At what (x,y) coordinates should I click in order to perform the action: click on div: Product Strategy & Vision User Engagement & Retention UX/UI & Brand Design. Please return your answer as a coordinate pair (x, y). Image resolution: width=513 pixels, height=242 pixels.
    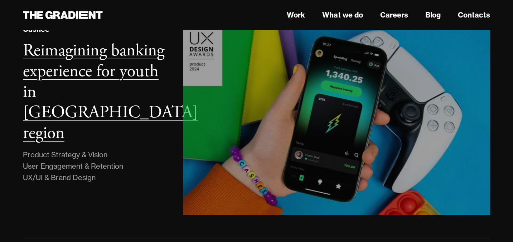
    Looking at the image, I should click on (73, 167).